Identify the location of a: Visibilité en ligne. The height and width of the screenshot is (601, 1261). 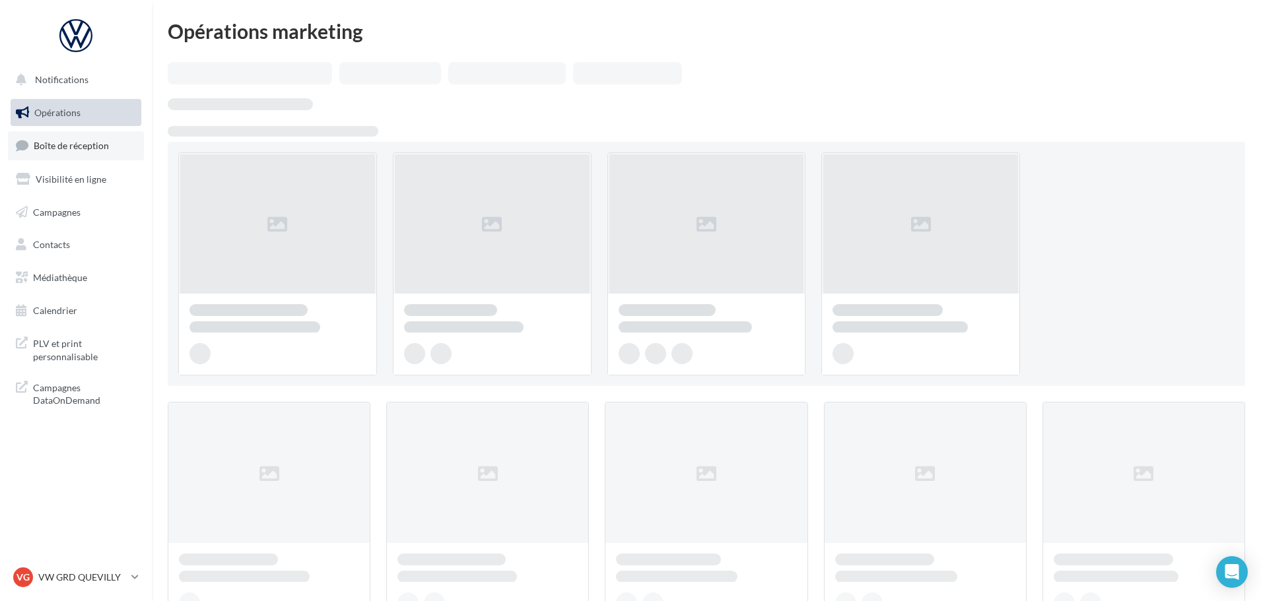
(76, 180).